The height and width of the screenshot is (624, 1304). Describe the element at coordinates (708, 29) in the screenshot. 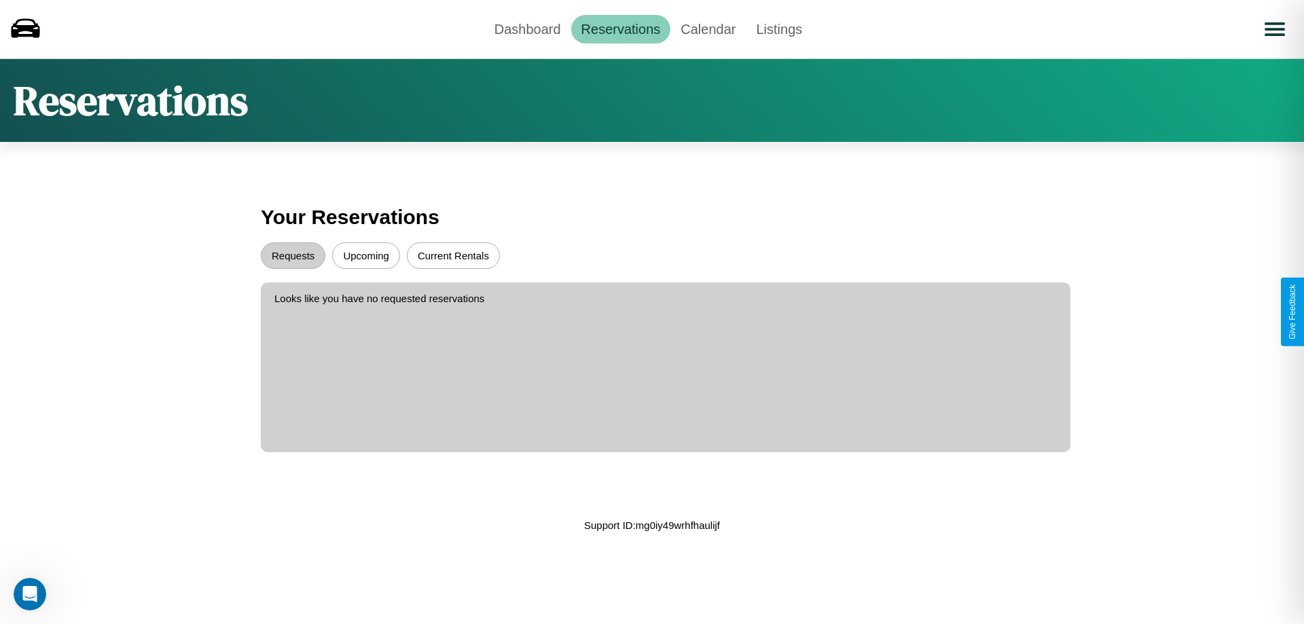

I see `a: Calendar` at that location.